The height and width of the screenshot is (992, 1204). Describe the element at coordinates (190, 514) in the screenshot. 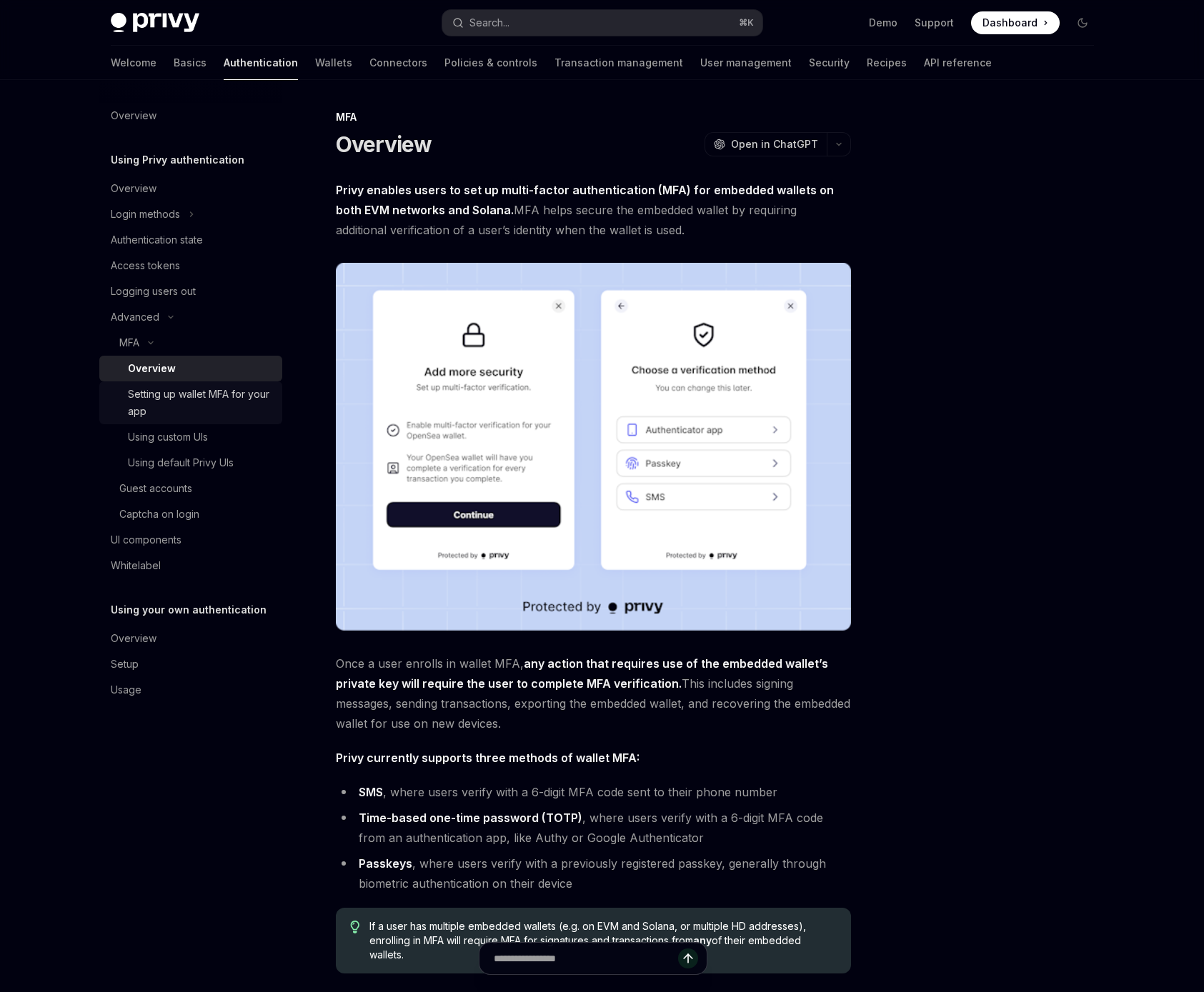

I see `a: Captcha on login` at that location.